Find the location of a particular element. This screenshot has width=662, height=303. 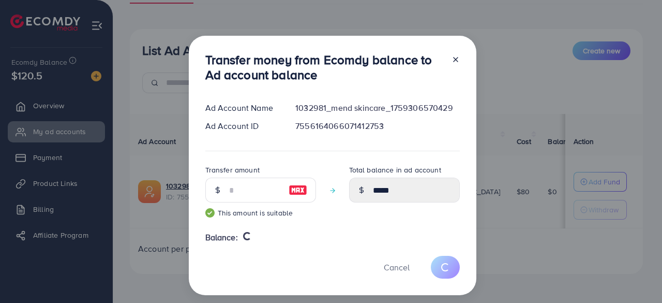

span: Balance: is located at coordinates (221, 237).